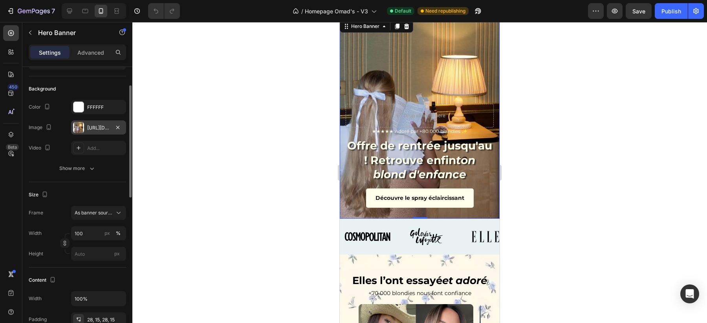 Image resolution: width=707 pixels, height=323 pixels. What do you see at coordinates (106, 107) in the screenshot?
I see `div: FFFFFF` at bounding box center [106, 107].